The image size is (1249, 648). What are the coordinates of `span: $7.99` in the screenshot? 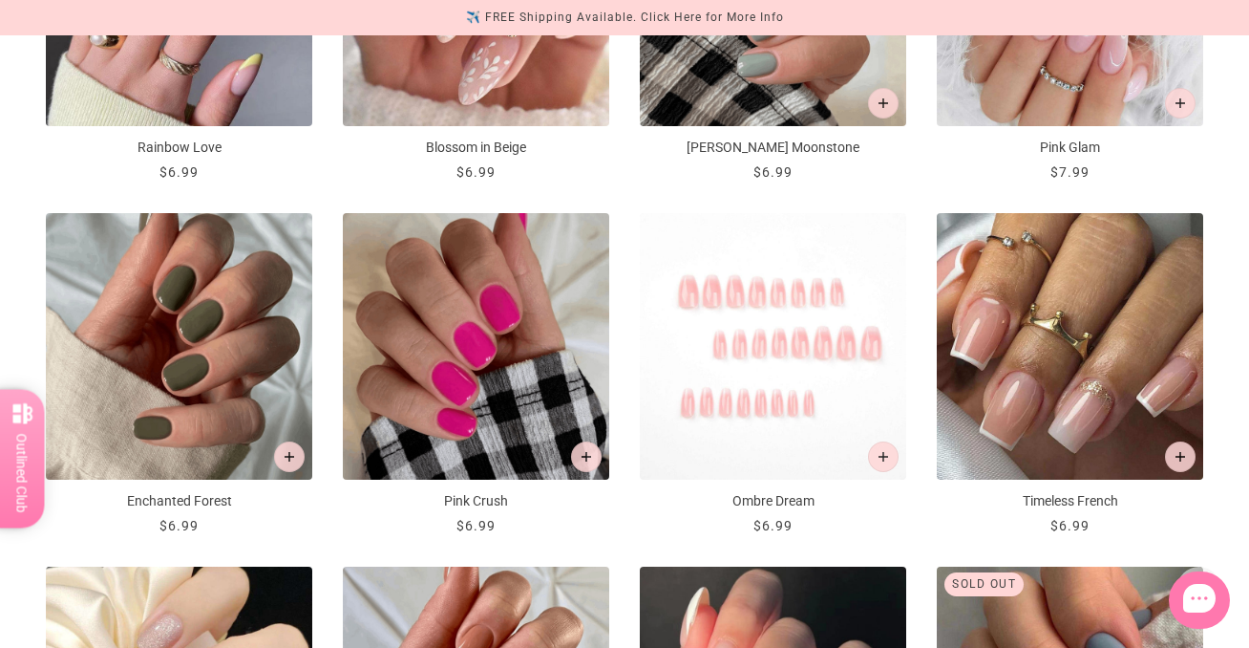 It's located at (1070, 172).